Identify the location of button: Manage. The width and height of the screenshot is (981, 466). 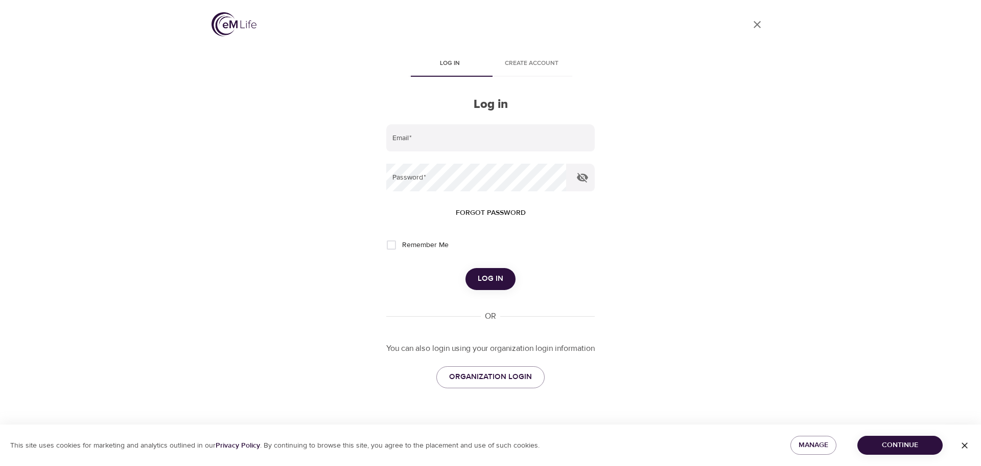
(814, 445).